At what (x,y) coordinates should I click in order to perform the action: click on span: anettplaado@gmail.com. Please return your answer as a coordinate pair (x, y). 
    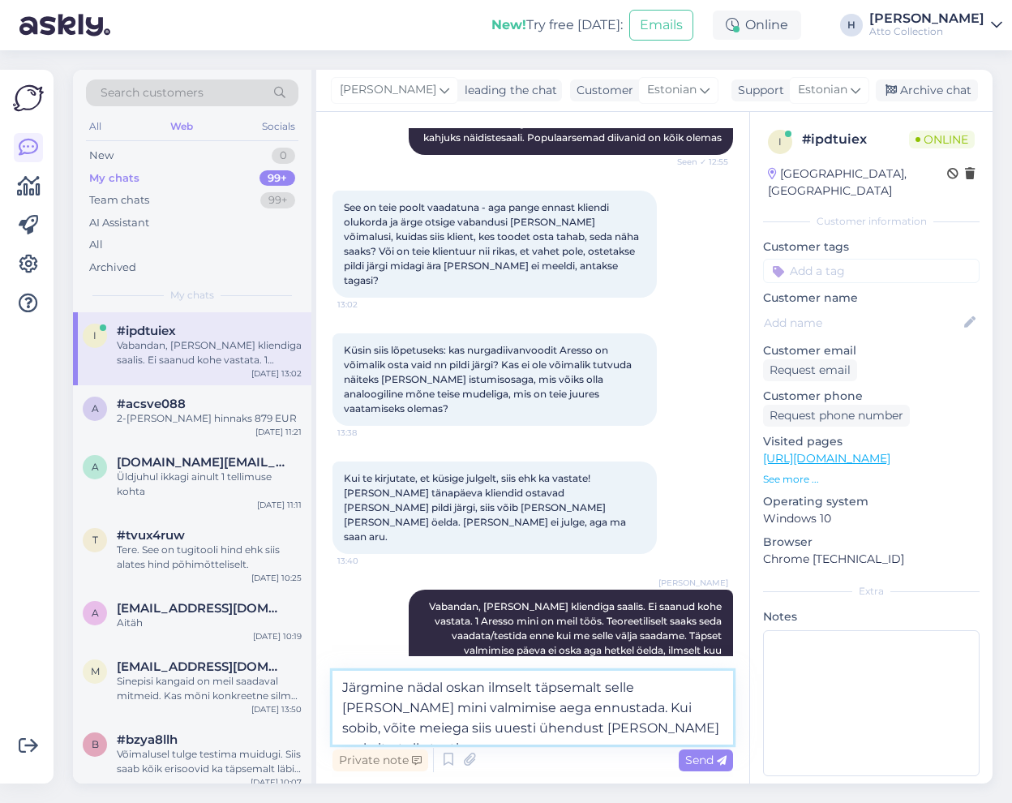
    Looking at the image, I should click on (201, 608).